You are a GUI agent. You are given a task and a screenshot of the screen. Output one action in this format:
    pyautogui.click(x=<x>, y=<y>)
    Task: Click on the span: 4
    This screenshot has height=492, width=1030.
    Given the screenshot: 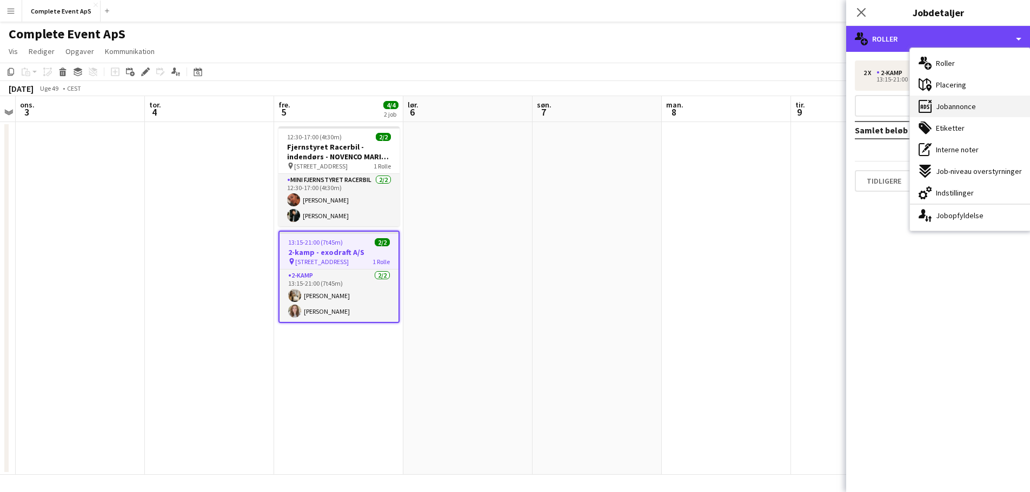 What is the action you would take?
    pyautogui.click(x=154, y=112)
    